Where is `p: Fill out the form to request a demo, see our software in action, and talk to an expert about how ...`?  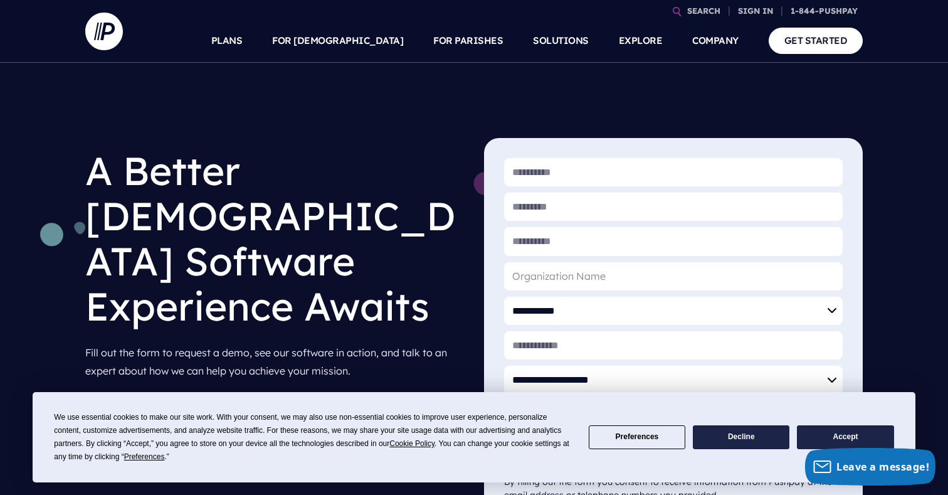 p: Fill out the form to request a demo, see our software in action, and talk to an expert about how ... is located at coordinates (275, 362).